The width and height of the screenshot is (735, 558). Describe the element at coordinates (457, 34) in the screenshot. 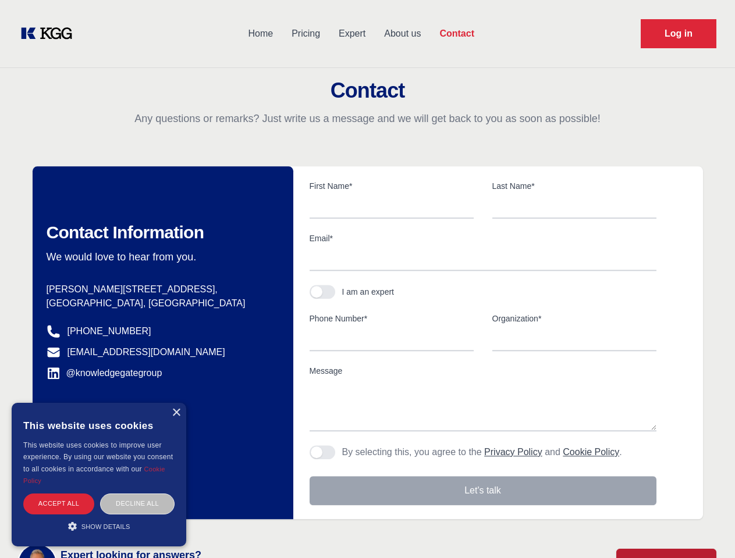

I see `a: Contact` at that location.